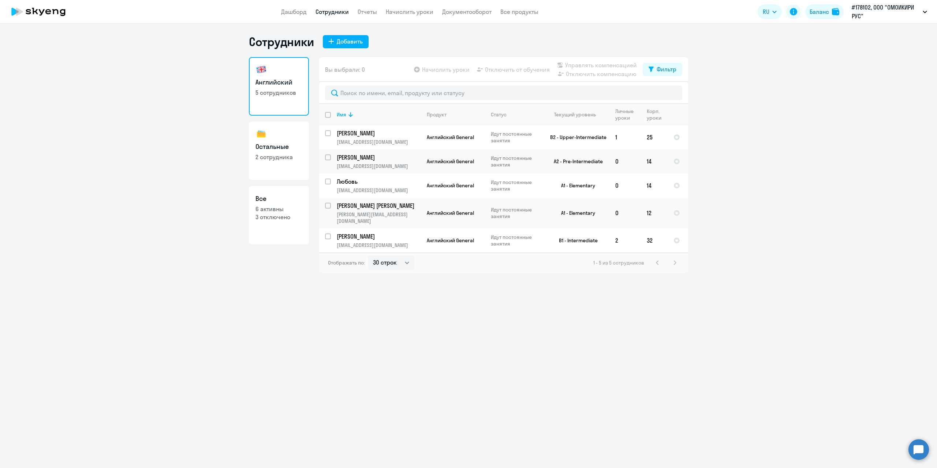 The image size is (937, 468). What do you see at coordinates (345, 70) in the screenshot?
I see `span: Вы выбрали: 0` at bounding box center [345, 70].